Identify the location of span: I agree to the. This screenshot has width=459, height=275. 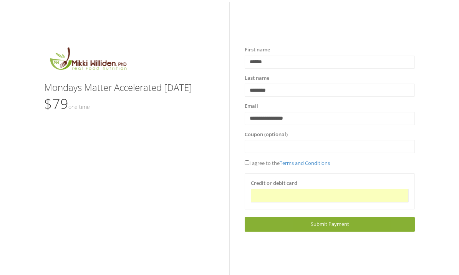
(287, 163).